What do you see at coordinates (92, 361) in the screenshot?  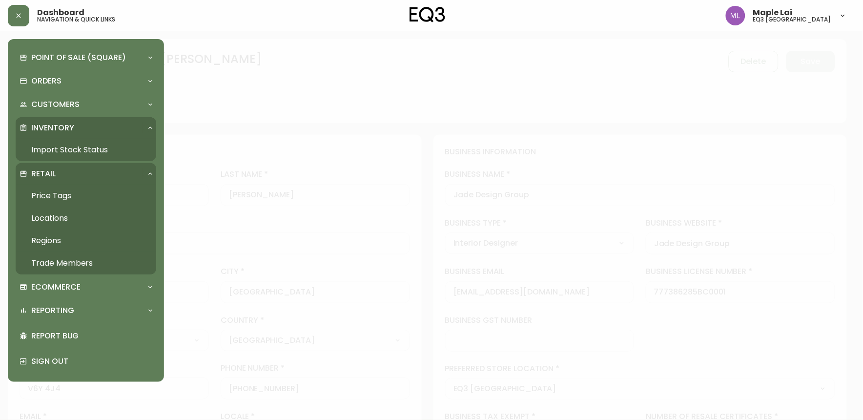 I see `p: Sign Out` at bounding box center [92, 361].